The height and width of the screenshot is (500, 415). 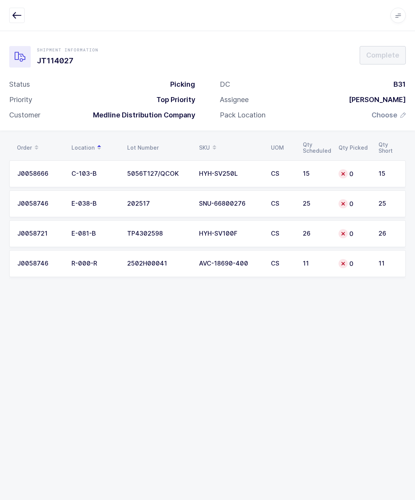 What do you see at coordinates (40, 148) in the screenshot?
I see `div: Order` at bounding box center [40, 148].